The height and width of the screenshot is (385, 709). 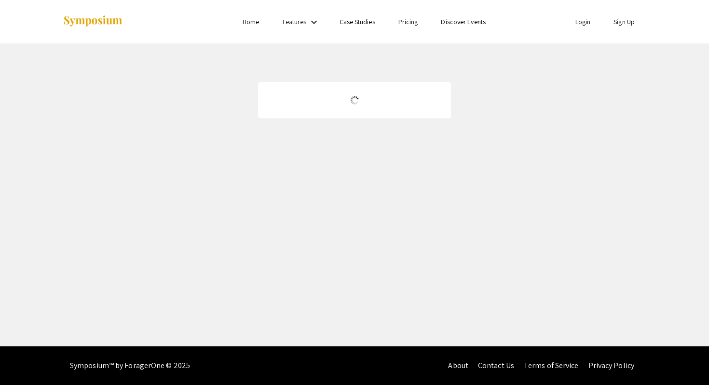 I want to click on div: Symposium™ by ForagerOne © 2025, so click(x=130, y=365).